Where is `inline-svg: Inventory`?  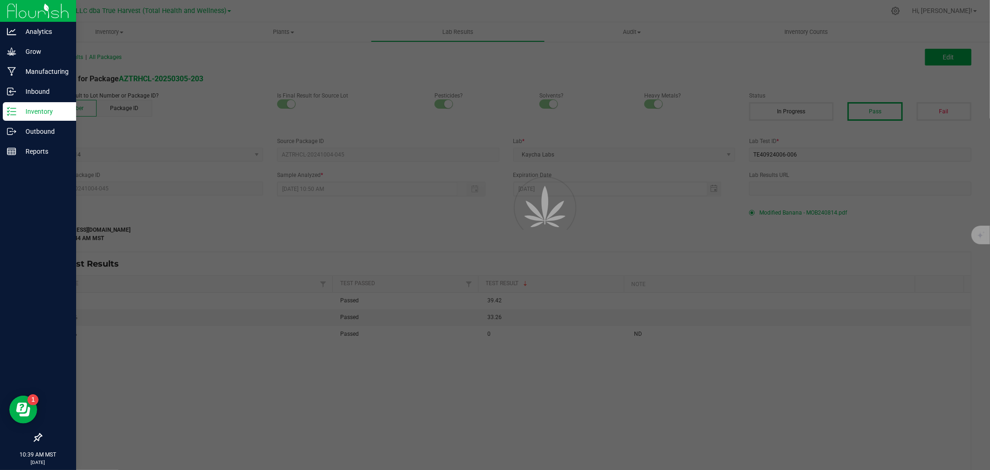 inline-svg: Inventory is located at coordinates (12, 111).